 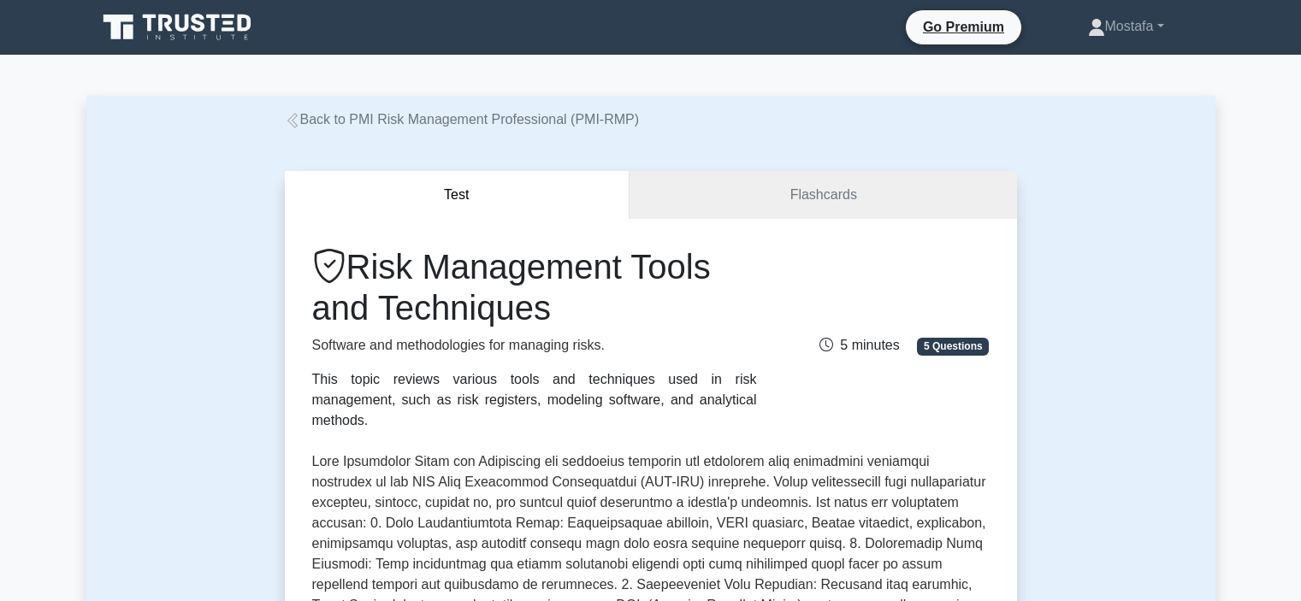 I want to click on a: Flashcards, so click(x=823, y=195).